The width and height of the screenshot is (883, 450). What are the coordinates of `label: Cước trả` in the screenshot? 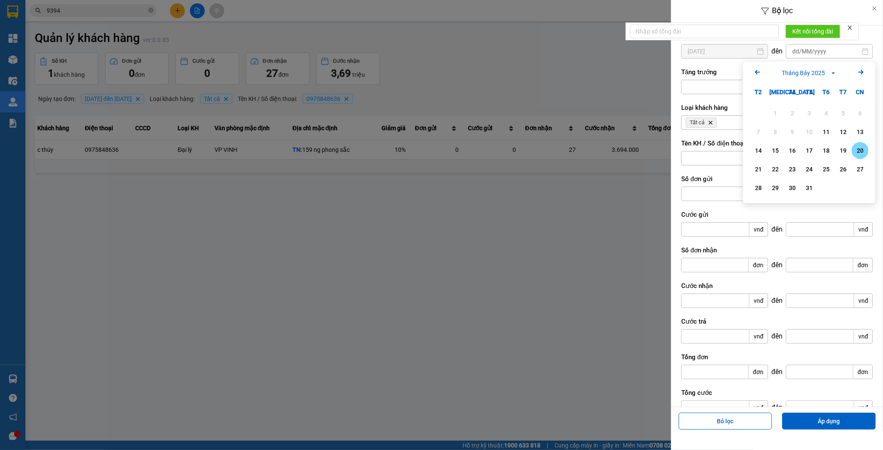 It's located at (777, 321).